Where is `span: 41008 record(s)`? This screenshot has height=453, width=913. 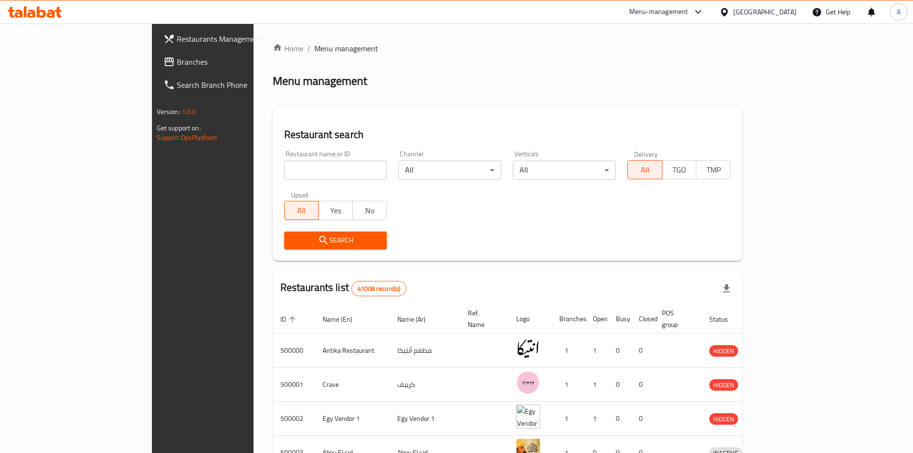 span: 41008 record(s) is located at coordinates (379, 289).